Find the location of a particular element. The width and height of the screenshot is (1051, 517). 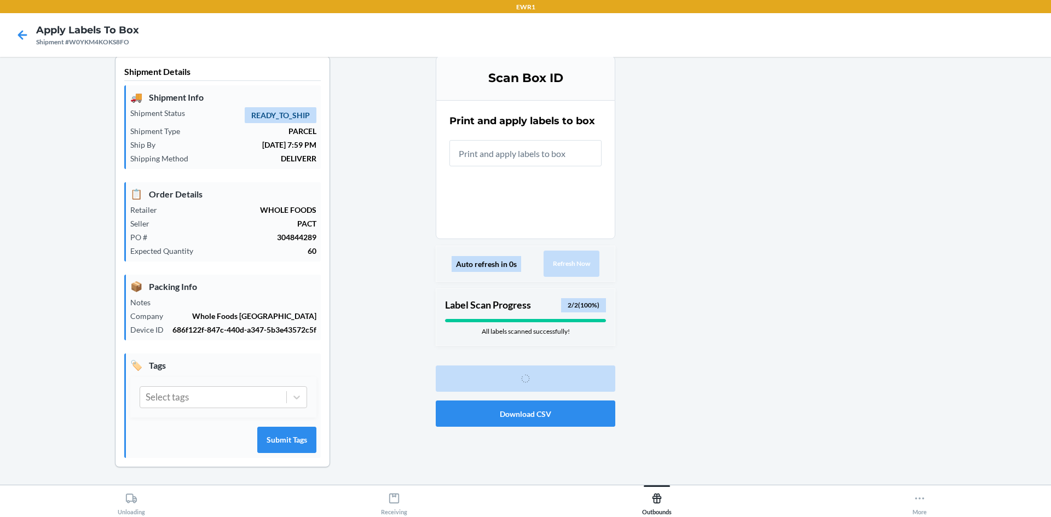

p: Shipment Status is located at coordinates (162, 113).